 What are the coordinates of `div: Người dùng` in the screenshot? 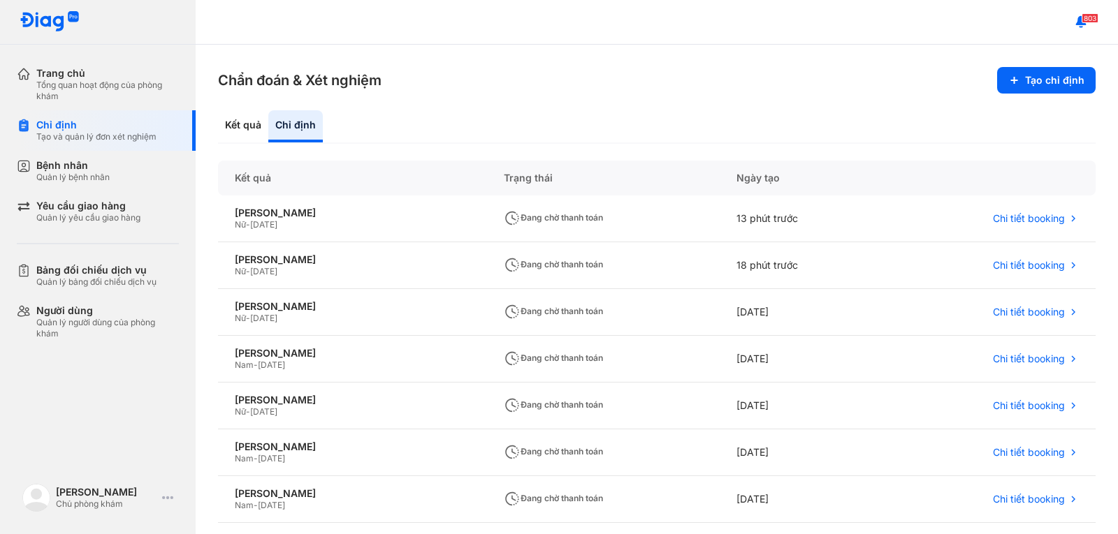 It's located at (108, 311).